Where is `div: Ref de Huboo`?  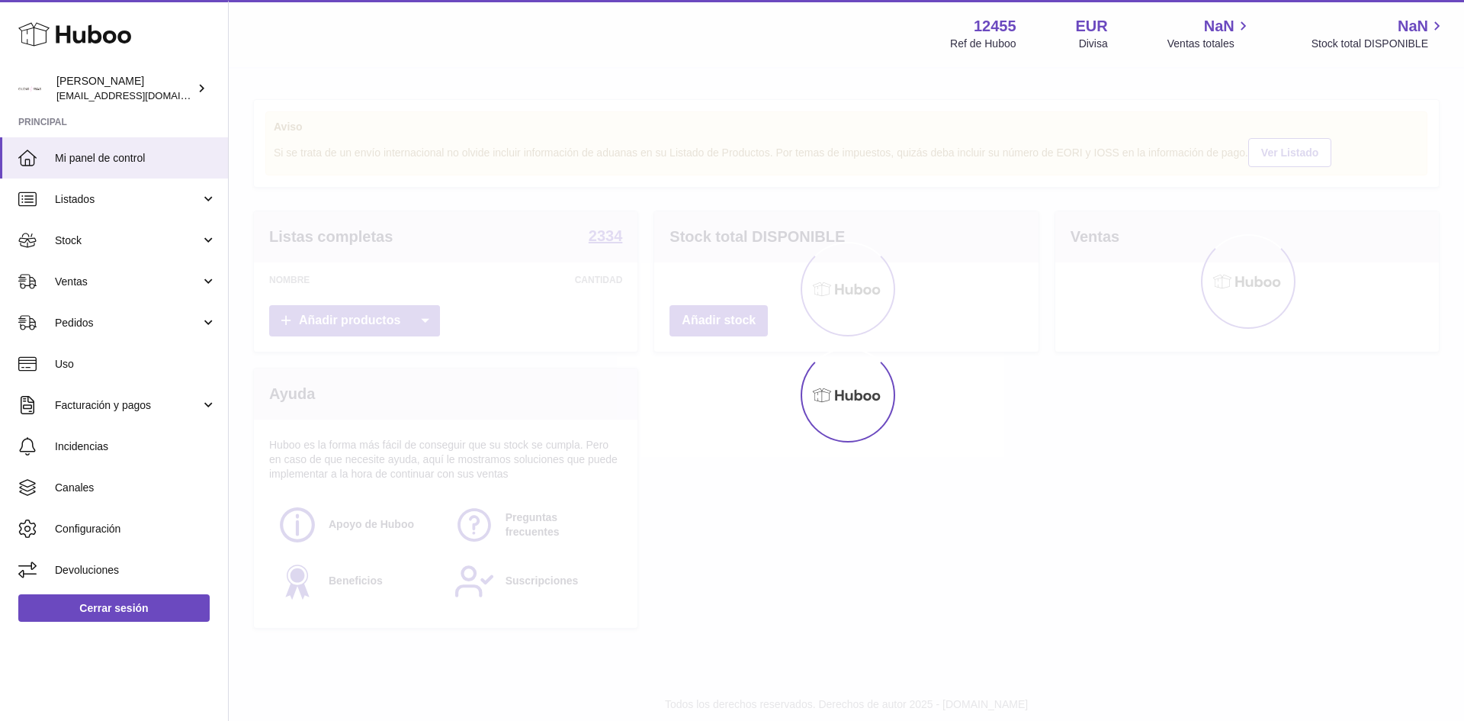
div: Ref de Huboo is located at coordinates (983, 43).